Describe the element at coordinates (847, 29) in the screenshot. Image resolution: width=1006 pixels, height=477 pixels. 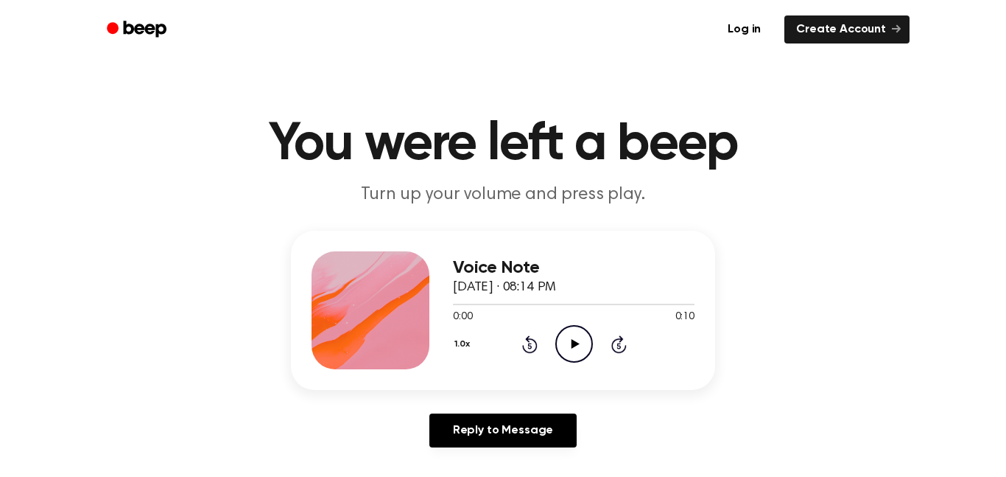
I see `a: Create Account` at that location.